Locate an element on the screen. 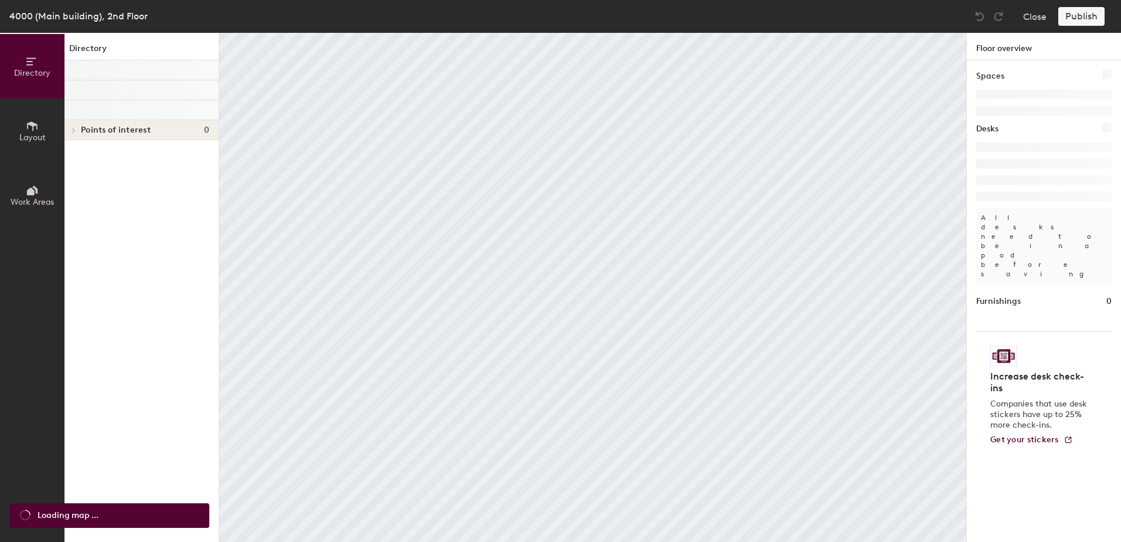 Image resolution: width=1121 pixels, height=542 pixels. span: Directory is located at coordinates (32, 73).